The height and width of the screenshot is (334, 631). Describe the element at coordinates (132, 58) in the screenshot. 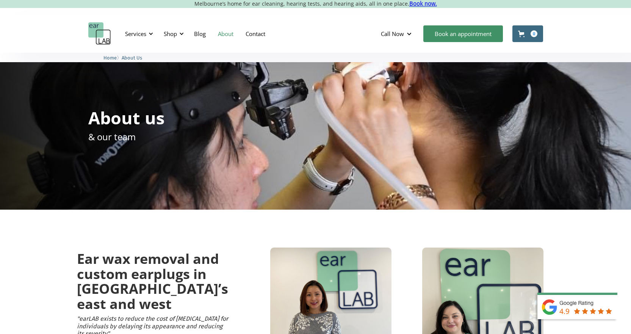

I see `span: About Us` at that location.